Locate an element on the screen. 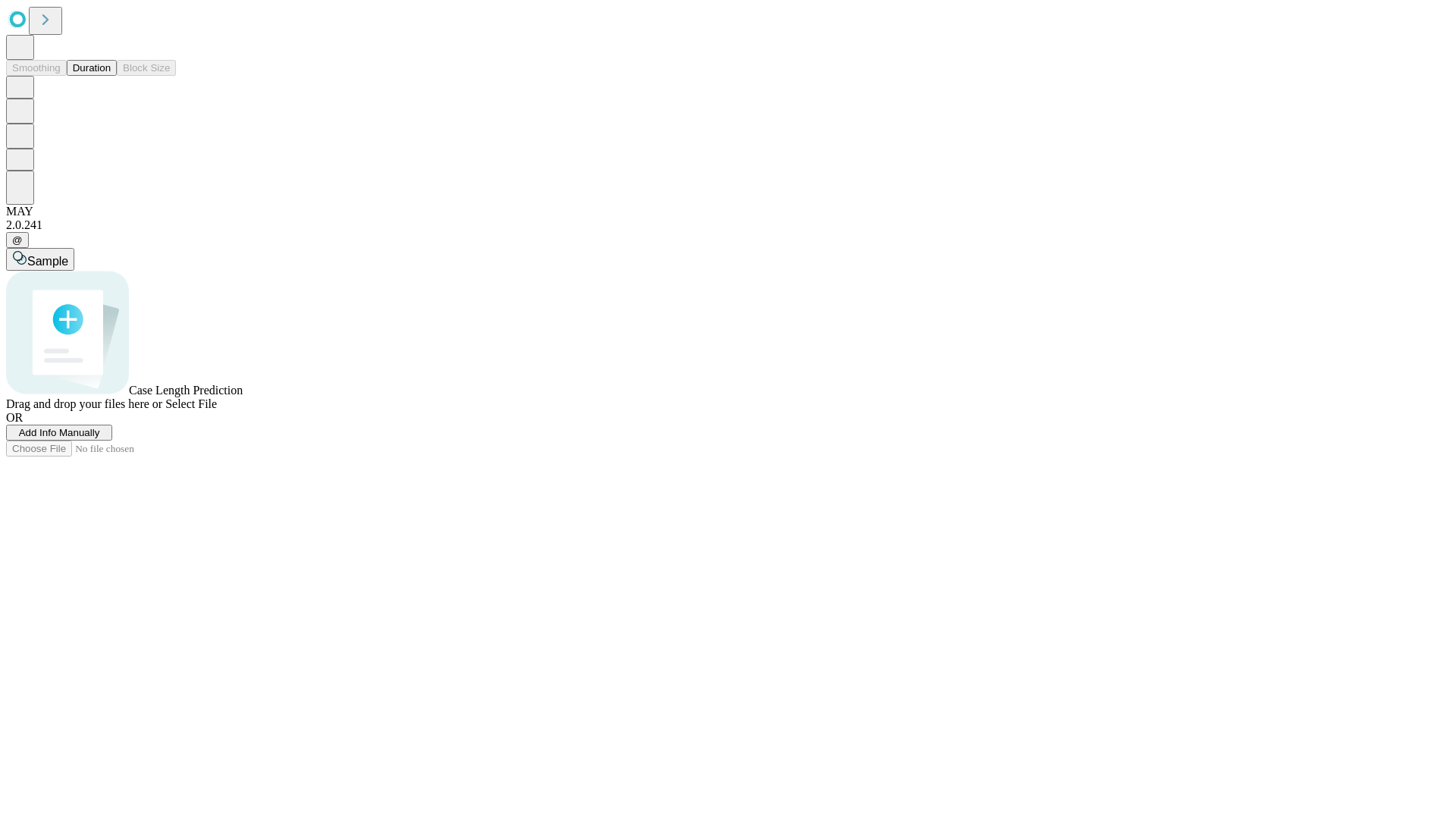 The image size is (1456, 819). button: Add Info Manually is located at coordinates (59, 433).